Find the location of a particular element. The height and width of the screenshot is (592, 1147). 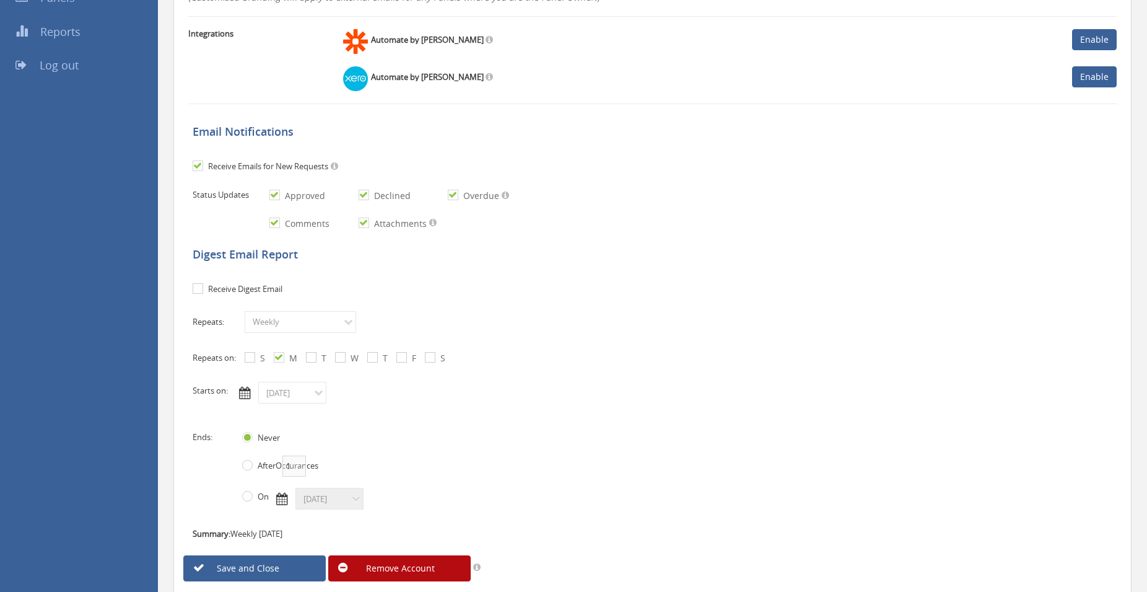

label: Receive Emails for New Requests is located at coordinates (266, 167).